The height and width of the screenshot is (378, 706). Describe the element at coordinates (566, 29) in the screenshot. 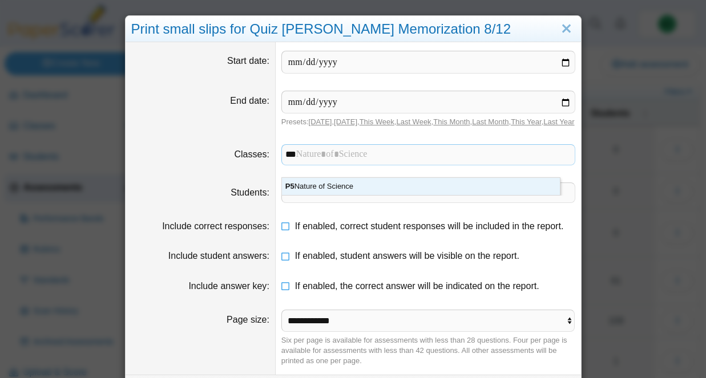

I see `a: Close` at that location.